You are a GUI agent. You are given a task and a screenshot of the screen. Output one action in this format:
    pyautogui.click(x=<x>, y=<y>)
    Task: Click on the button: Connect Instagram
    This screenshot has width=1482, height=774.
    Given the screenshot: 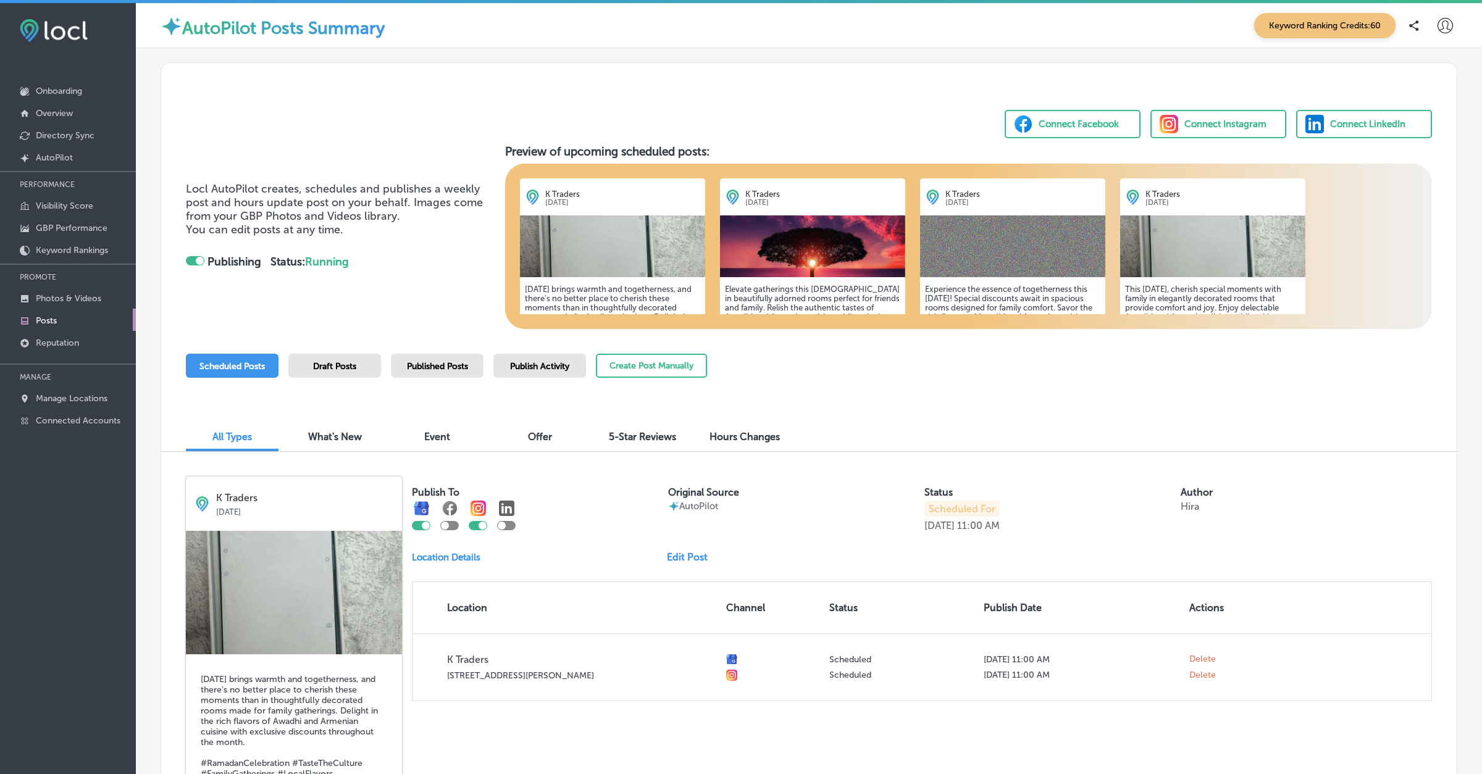 What is the action you would take?
    pyautogui.click(x=1218, y=124)
    